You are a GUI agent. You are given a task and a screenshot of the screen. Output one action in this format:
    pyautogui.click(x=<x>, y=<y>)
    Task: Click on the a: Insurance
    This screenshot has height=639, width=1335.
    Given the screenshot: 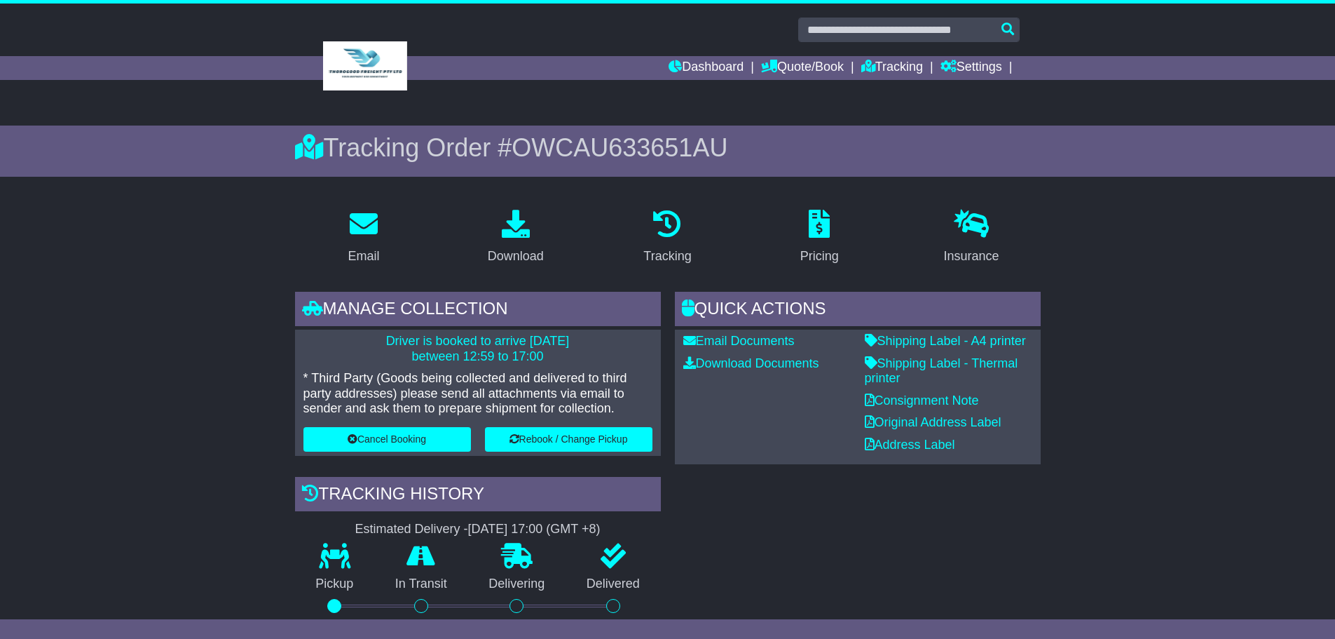 What is the action you would take?
    pyautogui.click(x=971, y=238)
    